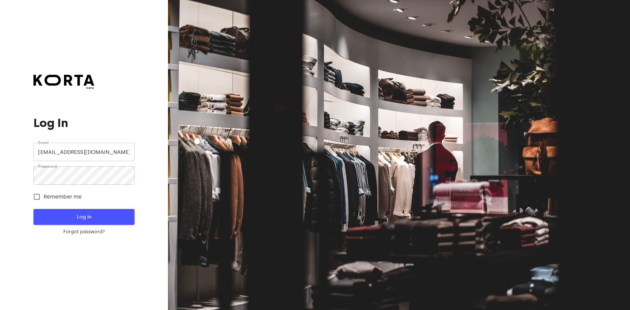 This screenshot has width=630, height=310. What do you see at coordinates (64, 80) in the screenshot?
I see `img: Korta` at bounding box center [64, 80].